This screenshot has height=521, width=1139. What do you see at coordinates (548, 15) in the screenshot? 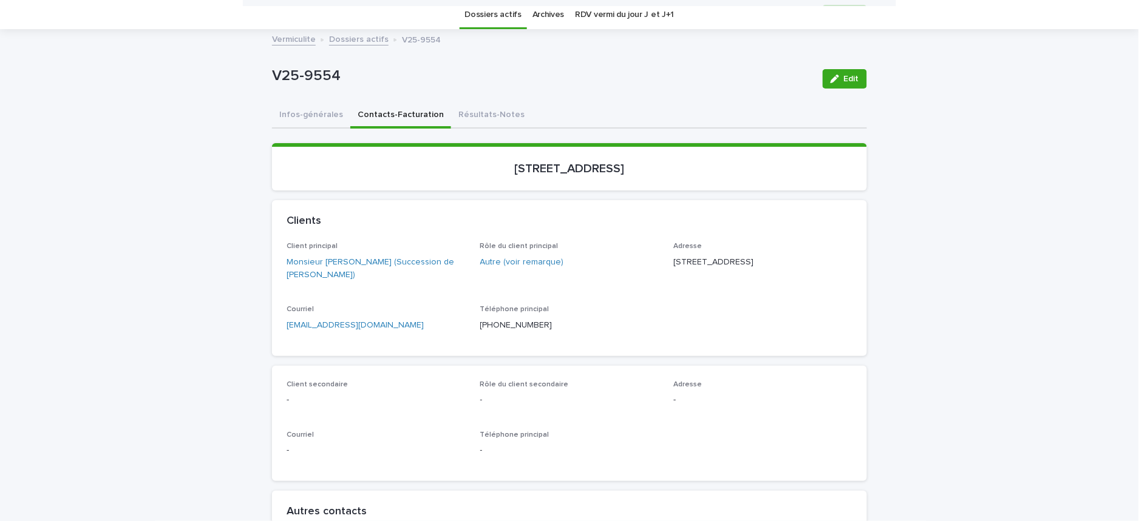
I see `a: Archives` at bounding box center [548, 15].